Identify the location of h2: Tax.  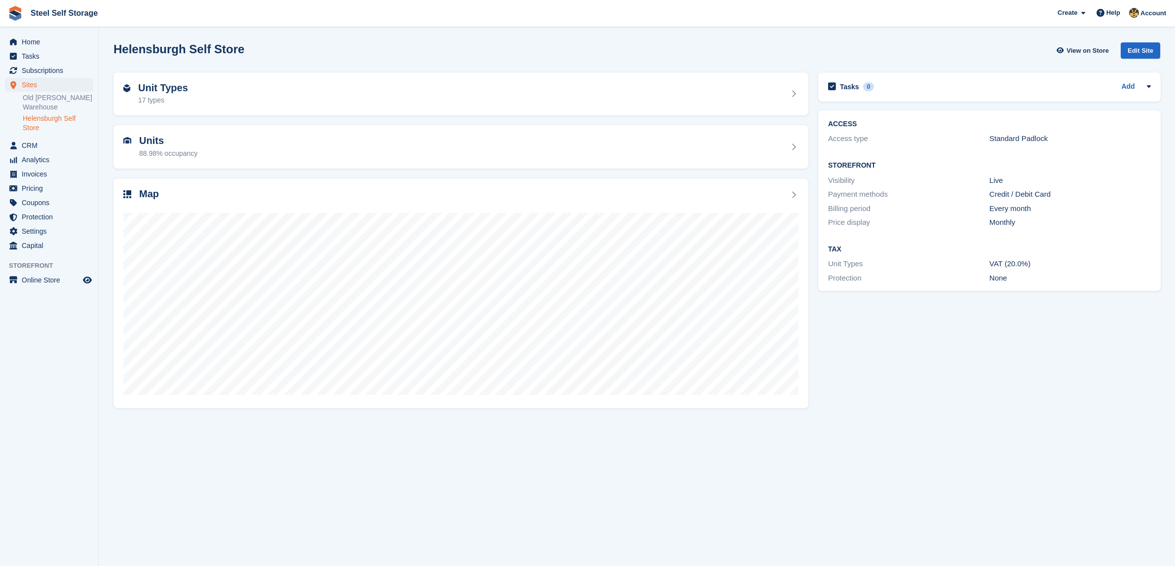
(989, 250).